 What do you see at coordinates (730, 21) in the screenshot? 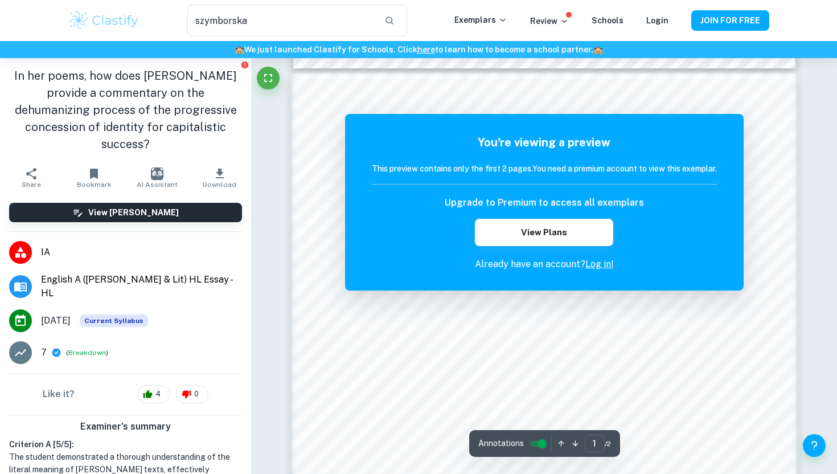
I see `button: JOIN FOR FREE` at bounding box center [730, 21].